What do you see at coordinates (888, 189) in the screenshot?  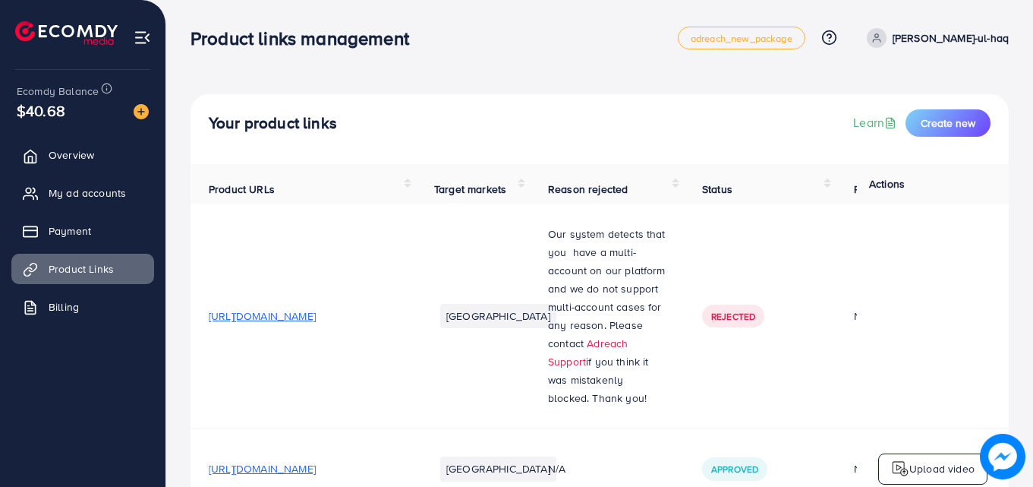 I see `span: Product video` at bounding box center [888, 189].